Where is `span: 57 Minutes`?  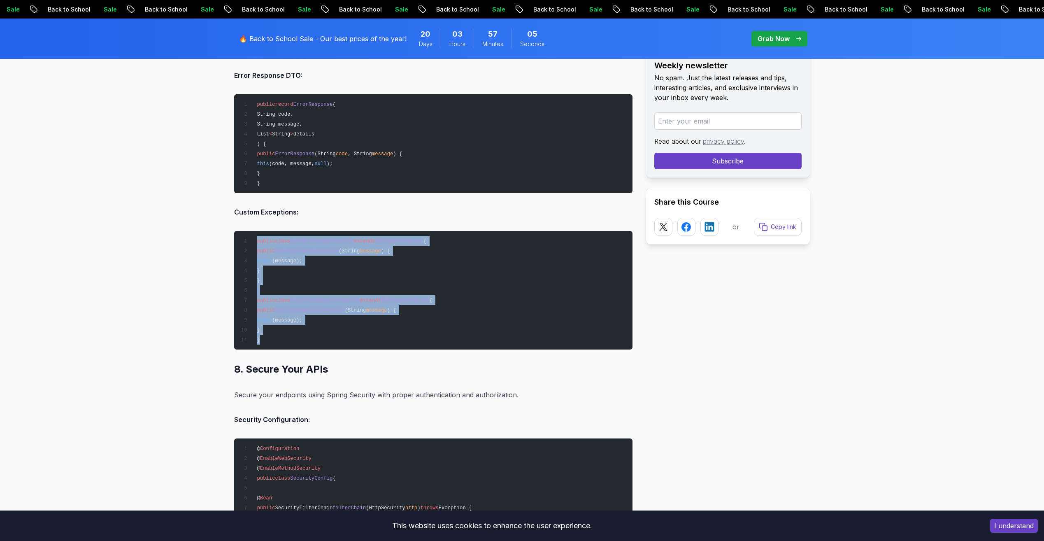
span: 57 Minutes is located at coordinates (493, 34).